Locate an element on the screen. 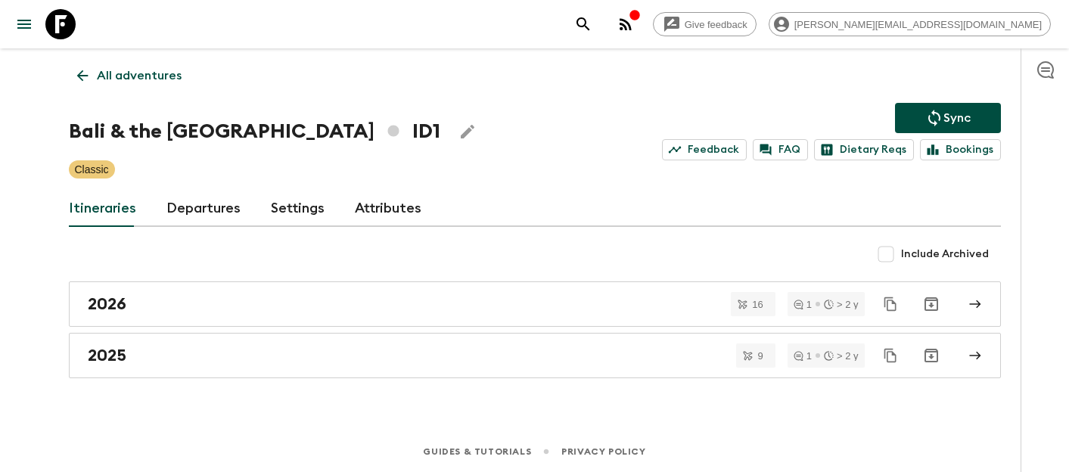 Image resolution: width=1069 pixels, height=472 pixels. a: Departures is located at coordinates (203, 209).